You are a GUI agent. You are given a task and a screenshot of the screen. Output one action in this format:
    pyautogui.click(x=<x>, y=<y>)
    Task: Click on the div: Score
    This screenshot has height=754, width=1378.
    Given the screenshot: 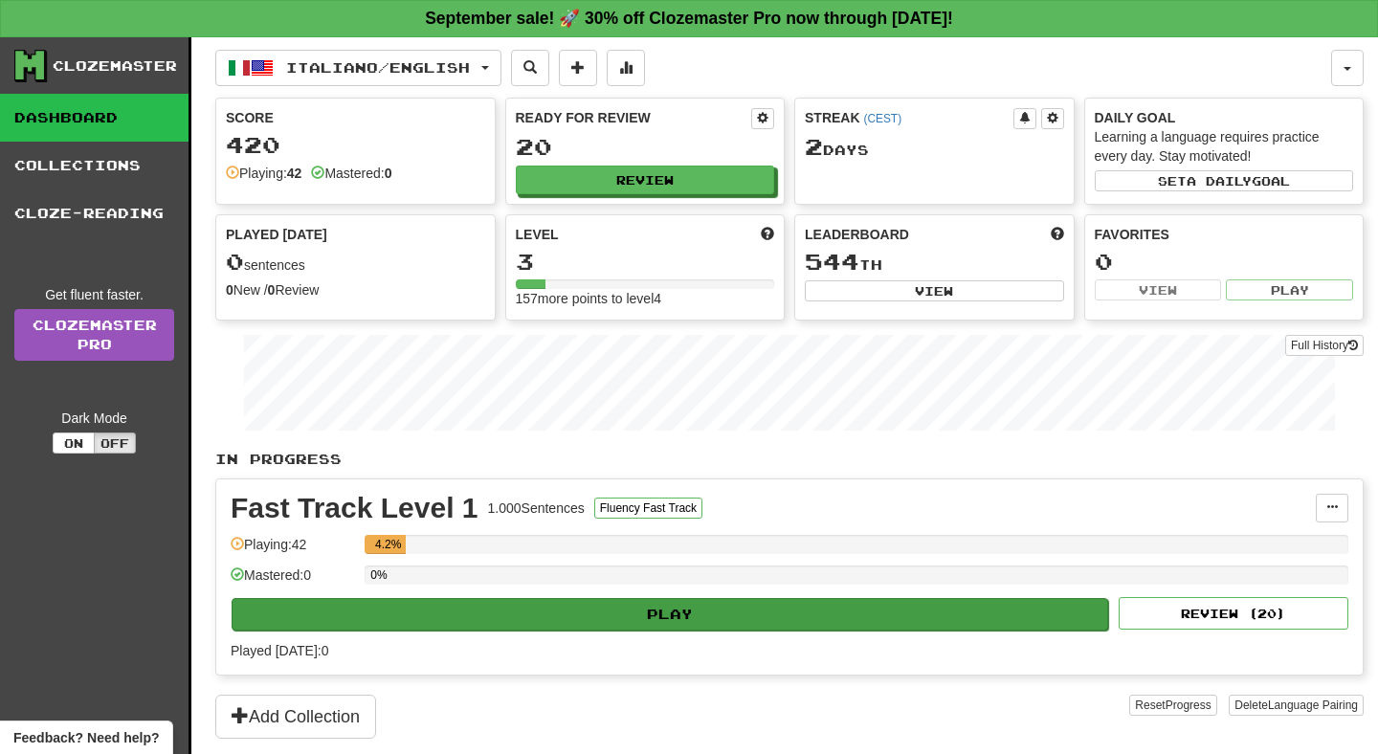 What is the action you would take?
    pyautogui.click(x=355, y=118)
    